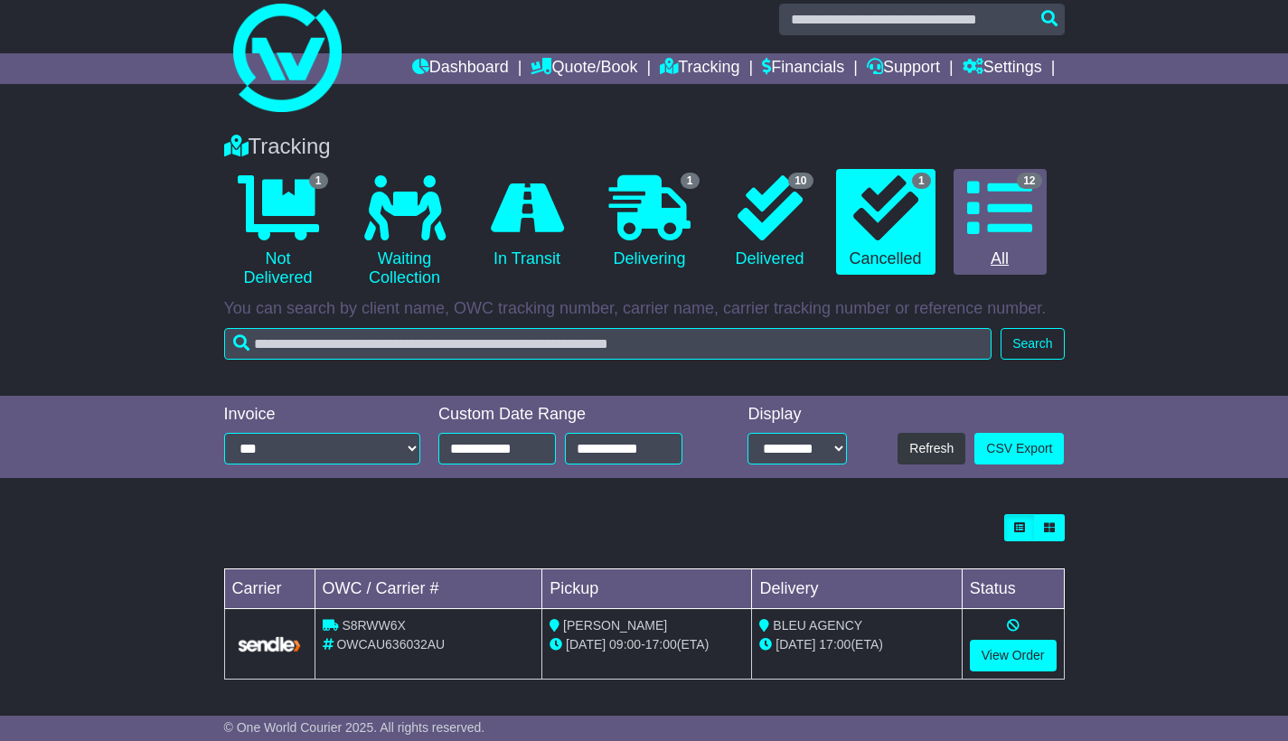 The height and width of the screenshot is (741, 1288). What do you see at coordinates (803, 69) in the screenshot?
I see `a: Financials` at bounding box center [803, 69].